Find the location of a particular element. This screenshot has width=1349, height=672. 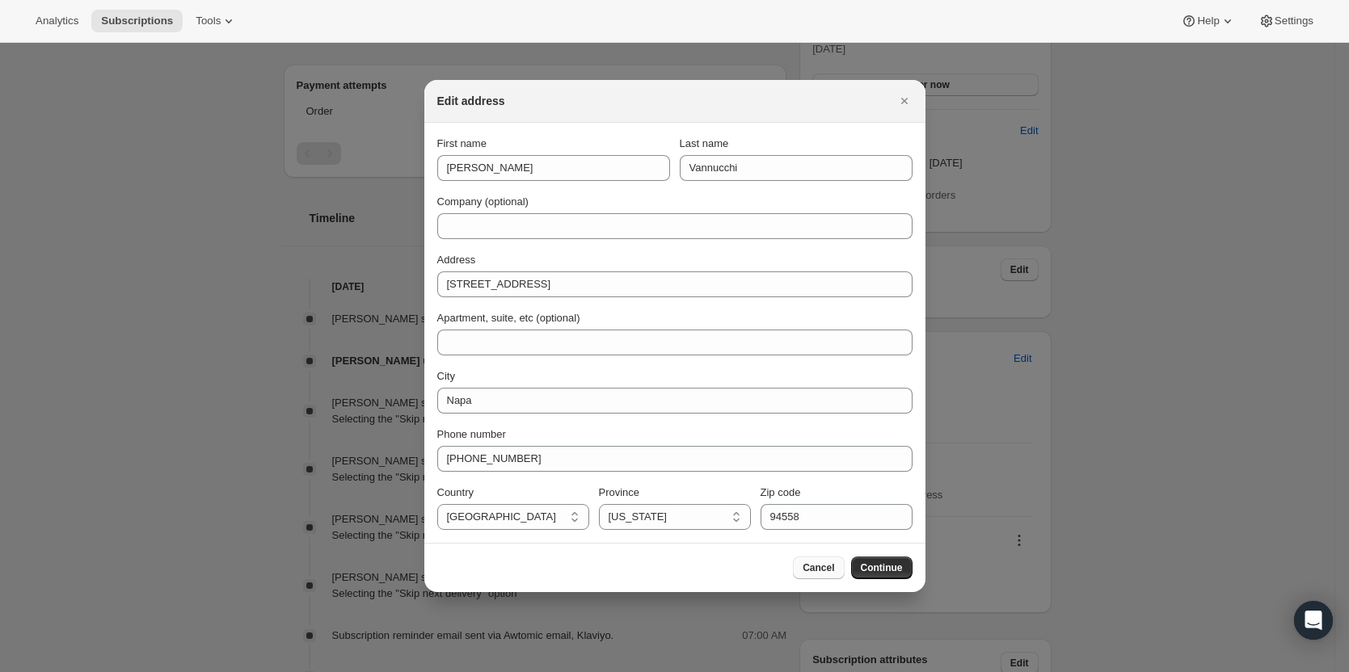

span: Zip code is located at coordinates (781, 492).